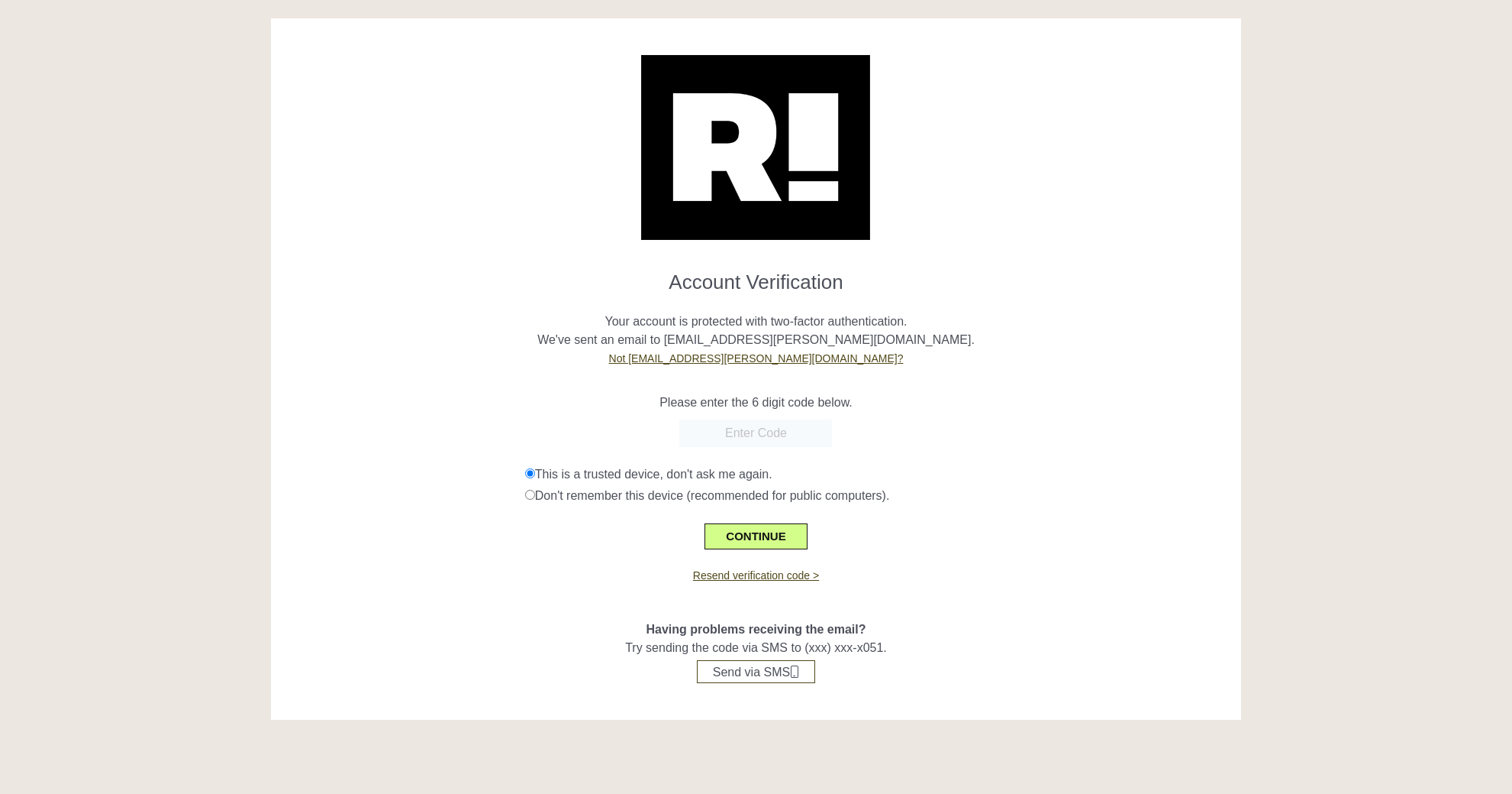  Describe the element at coordinates (756, 276) in the screenshot. I see `h1: Account Verification` at that location.